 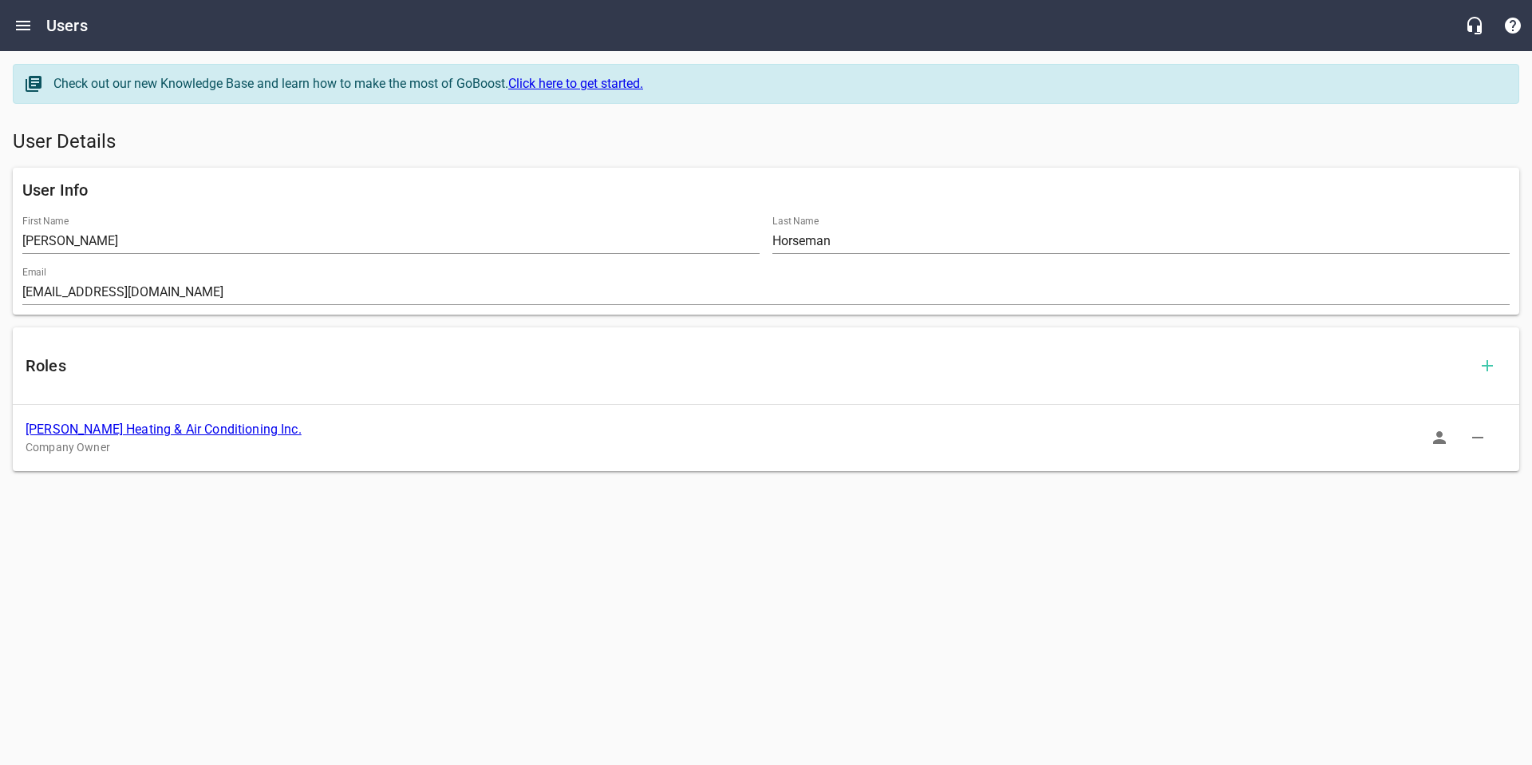 I want to click on label: Last Name, so click(x=796, y=221).